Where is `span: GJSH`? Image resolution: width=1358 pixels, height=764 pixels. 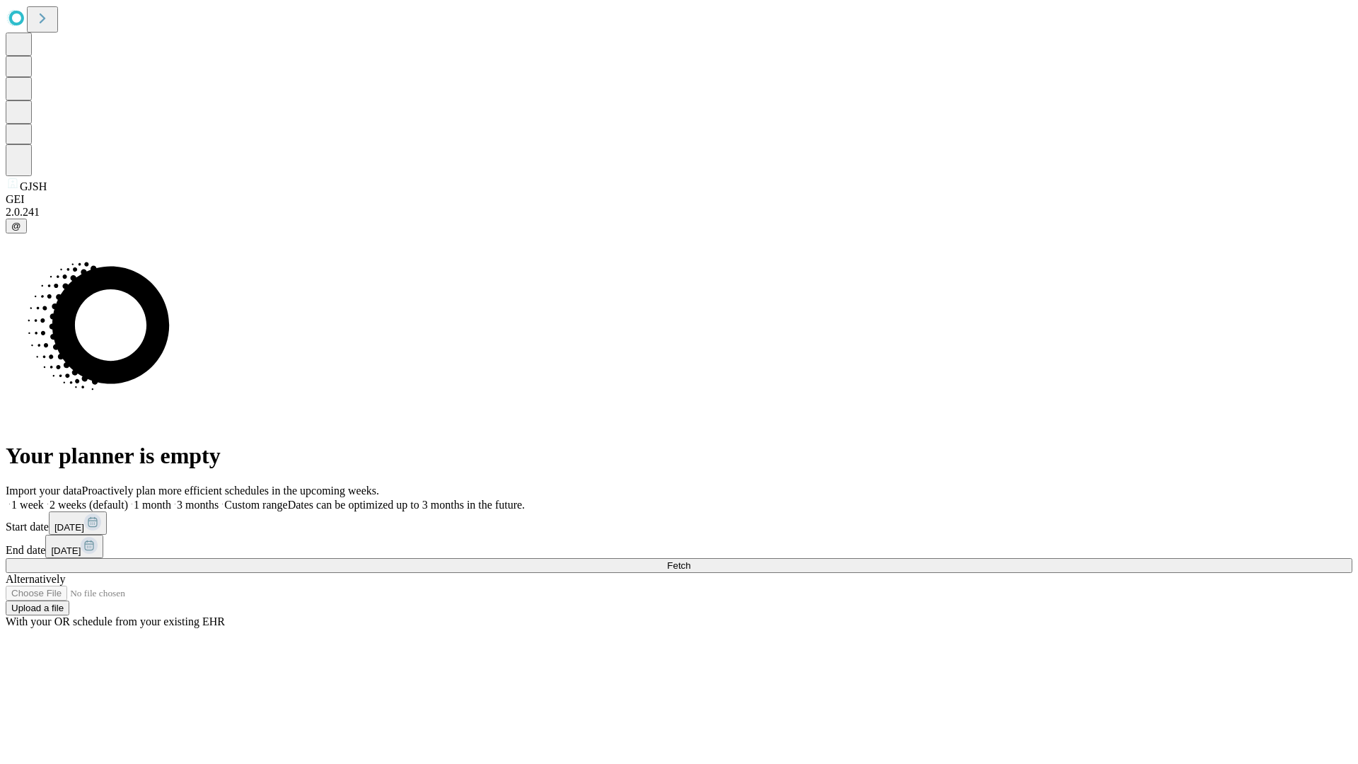
span: GJSH is located at coordinates (33, 186).